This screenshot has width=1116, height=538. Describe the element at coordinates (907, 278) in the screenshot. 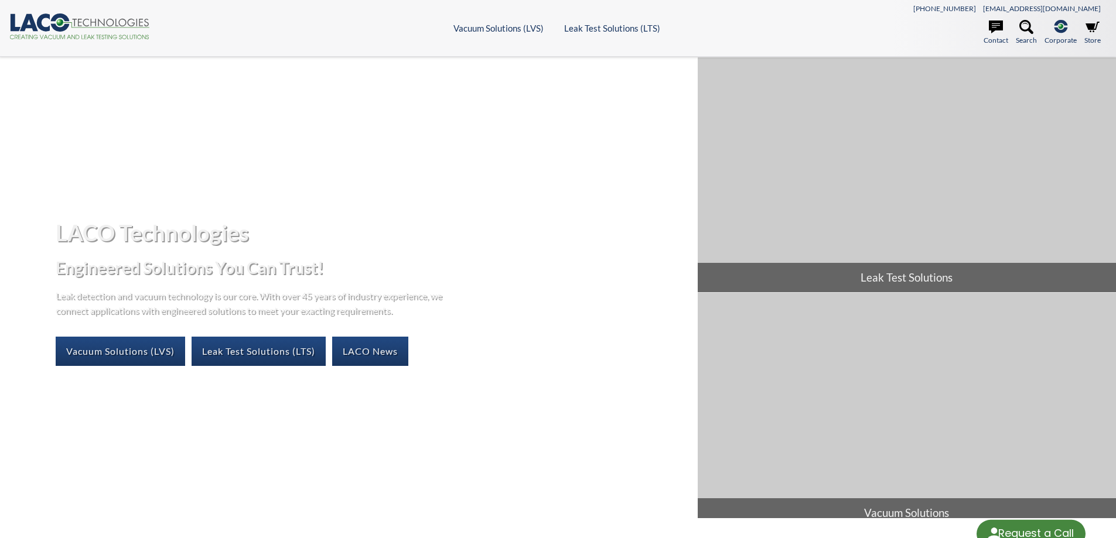

I see `span: Leak Test Solutions` at that location.